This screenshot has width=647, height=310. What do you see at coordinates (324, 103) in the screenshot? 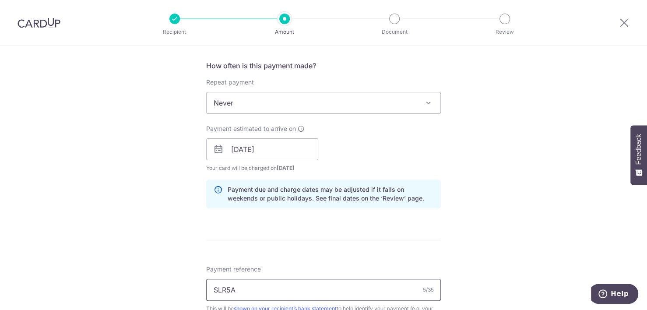
I see `span: Never` at bounding box center [324, 103].